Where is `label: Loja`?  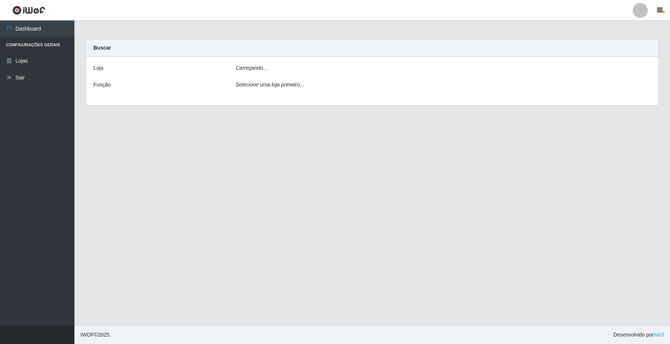
label: Loja is located at coordinates (98, 68).